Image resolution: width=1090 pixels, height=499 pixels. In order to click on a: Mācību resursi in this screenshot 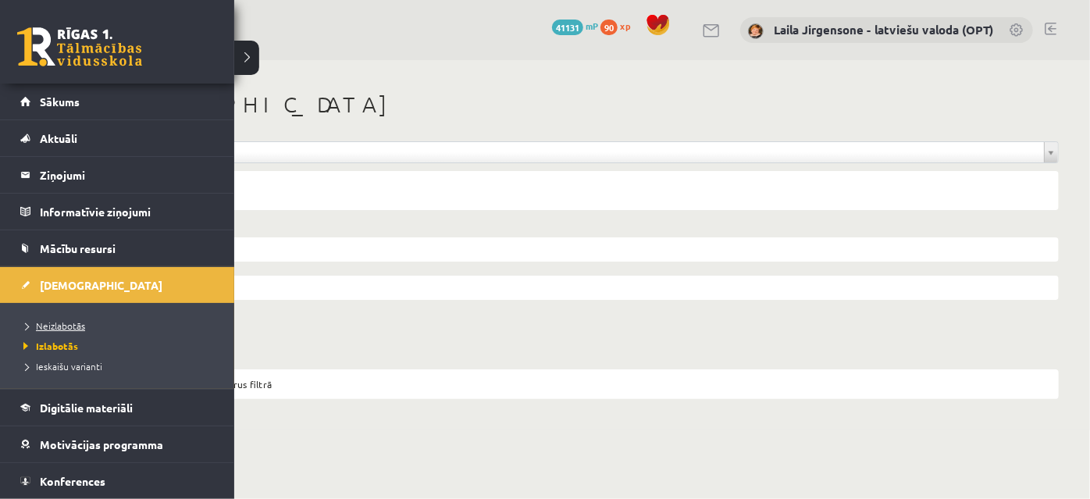, I will do `click(117, 248)`.